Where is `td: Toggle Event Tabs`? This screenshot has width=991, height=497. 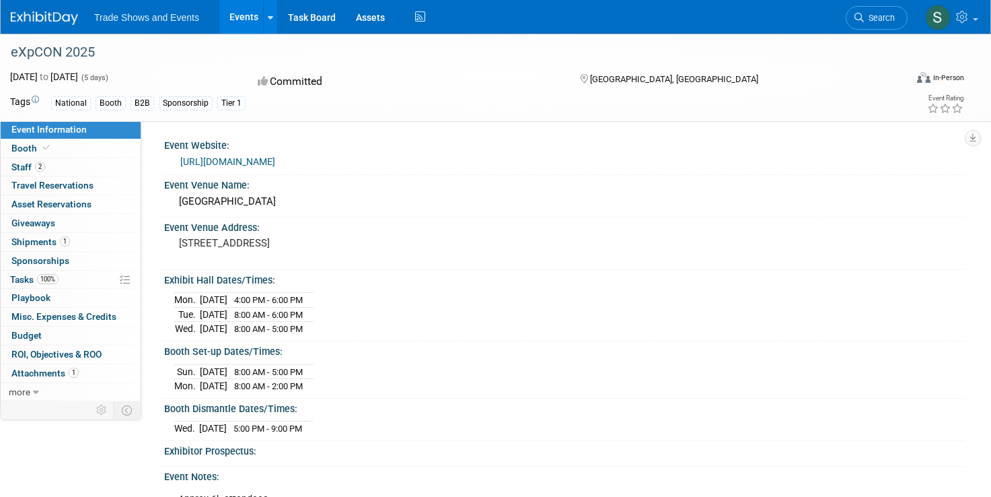 td: Toggle Event Tabs is located at coordinates (127, 410).